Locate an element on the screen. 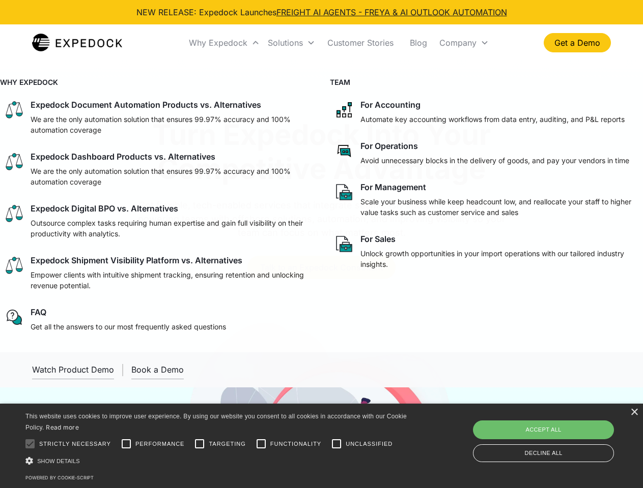  div: For Sales is located at coordinates (378, 239).